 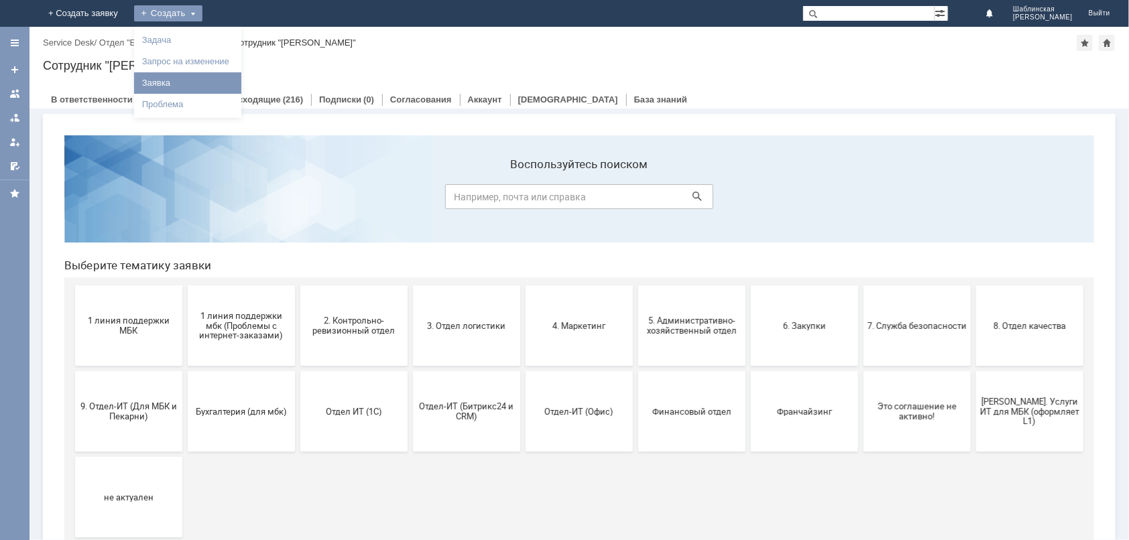 What do you see at coordinates (1085, 43) in the screenshot?
I see `div: Добавить в избранное` at bounding box center [1085, 43].